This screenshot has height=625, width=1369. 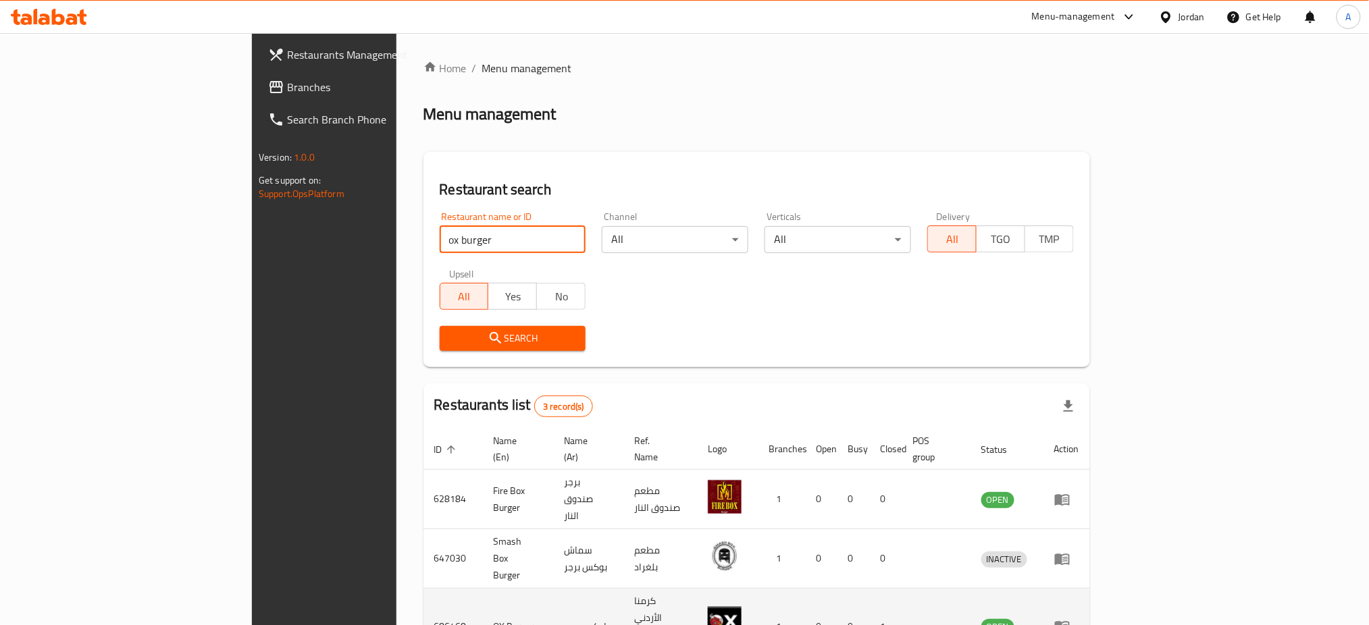 I want to click on td: سماش بوكس برجر, so click(x=588, y=559).